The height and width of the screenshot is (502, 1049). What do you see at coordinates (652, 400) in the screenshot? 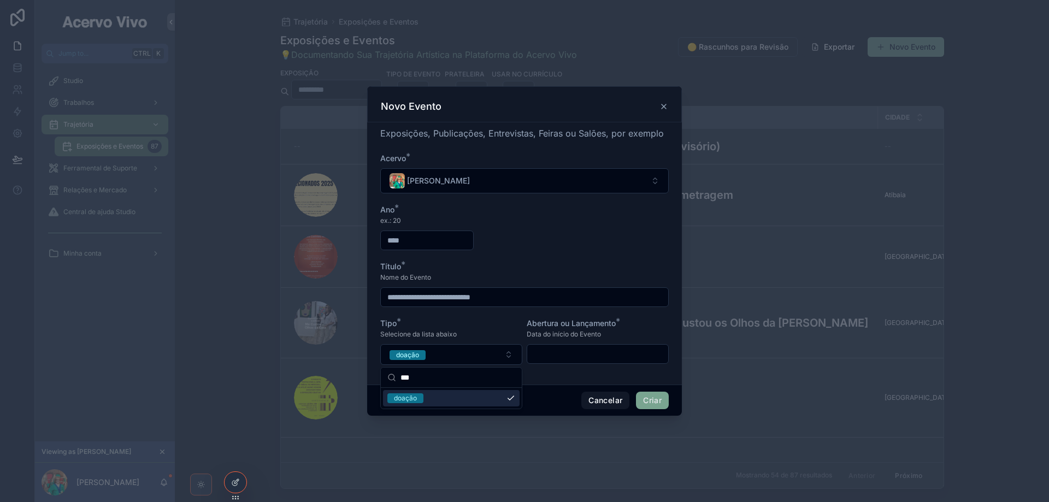
I see `button: Criar` at bounding box center [652, 400].